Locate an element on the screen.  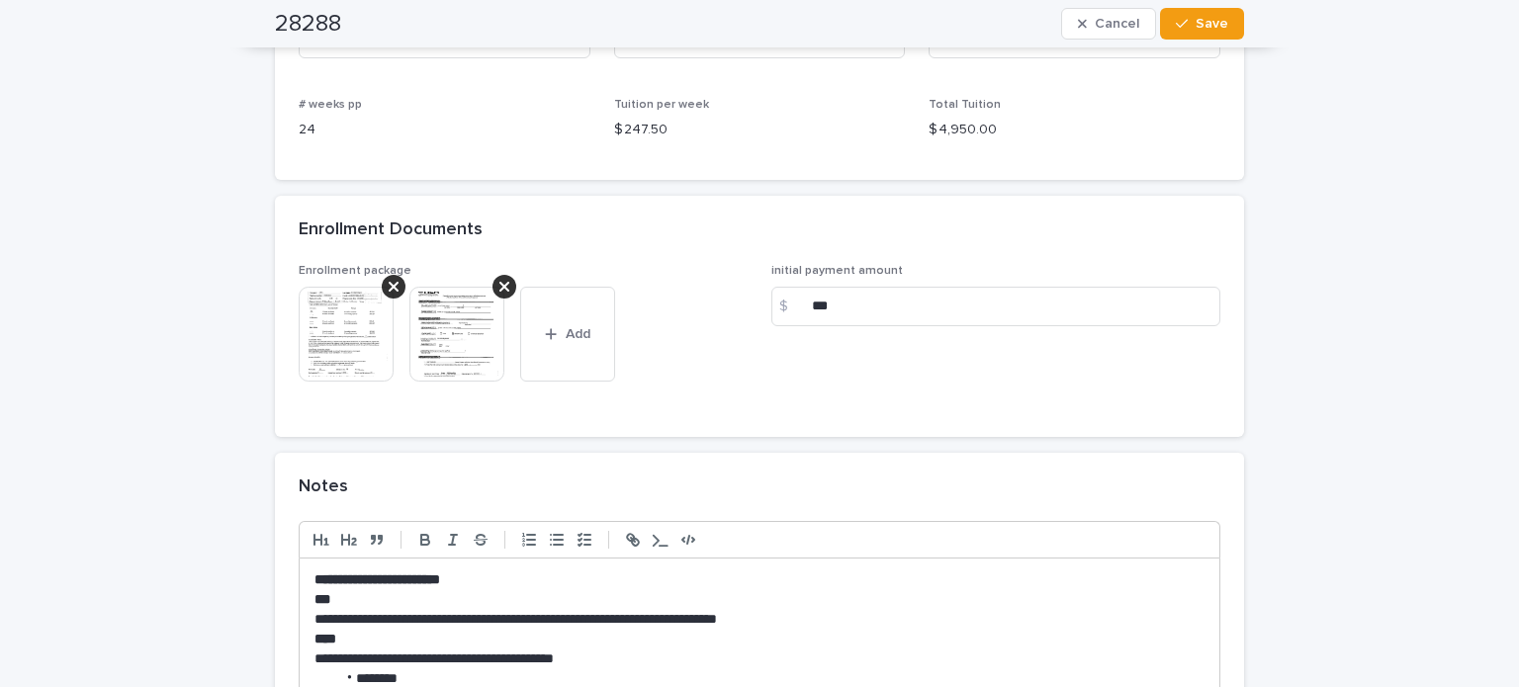
span: Total Tuition is located at coordinates (964, 105).